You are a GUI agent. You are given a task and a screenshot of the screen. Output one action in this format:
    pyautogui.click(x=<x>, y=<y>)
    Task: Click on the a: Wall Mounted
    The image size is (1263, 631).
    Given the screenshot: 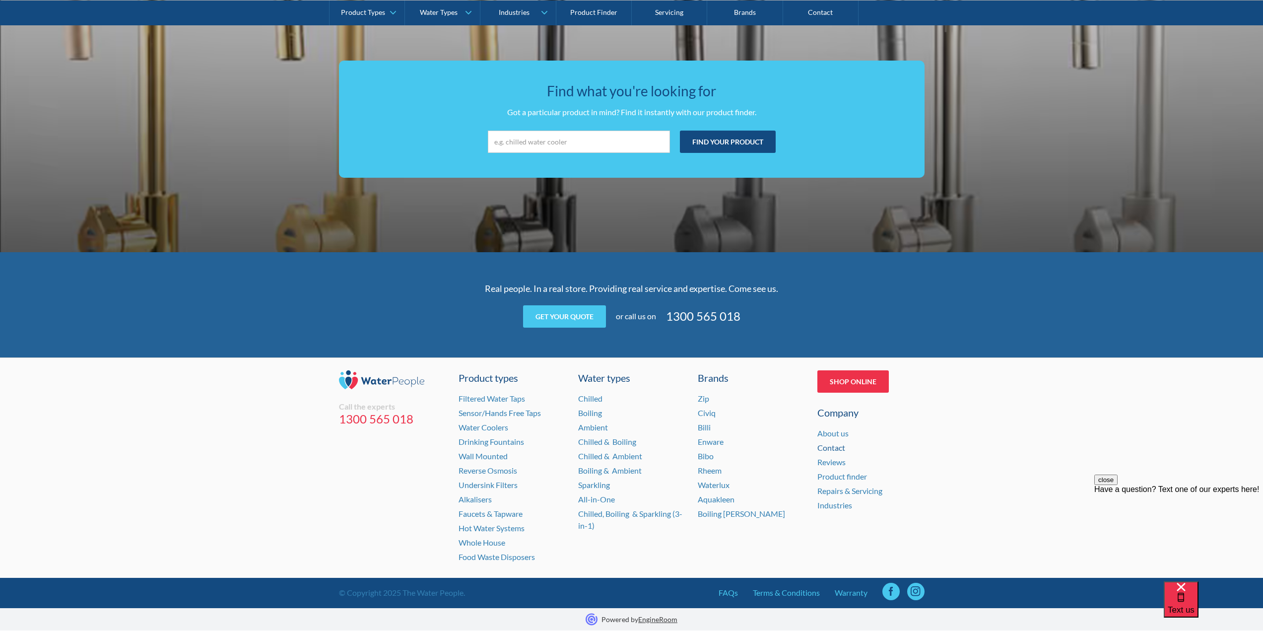 What is the action you would take?
    pyautogui.click(x=483, y=456)
    